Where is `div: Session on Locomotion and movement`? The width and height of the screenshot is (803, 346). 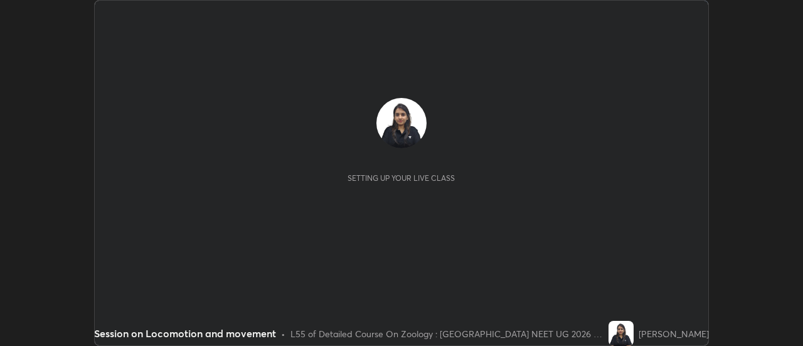 div: Session on Locomotion and movement is located at coordinates (185, 333).